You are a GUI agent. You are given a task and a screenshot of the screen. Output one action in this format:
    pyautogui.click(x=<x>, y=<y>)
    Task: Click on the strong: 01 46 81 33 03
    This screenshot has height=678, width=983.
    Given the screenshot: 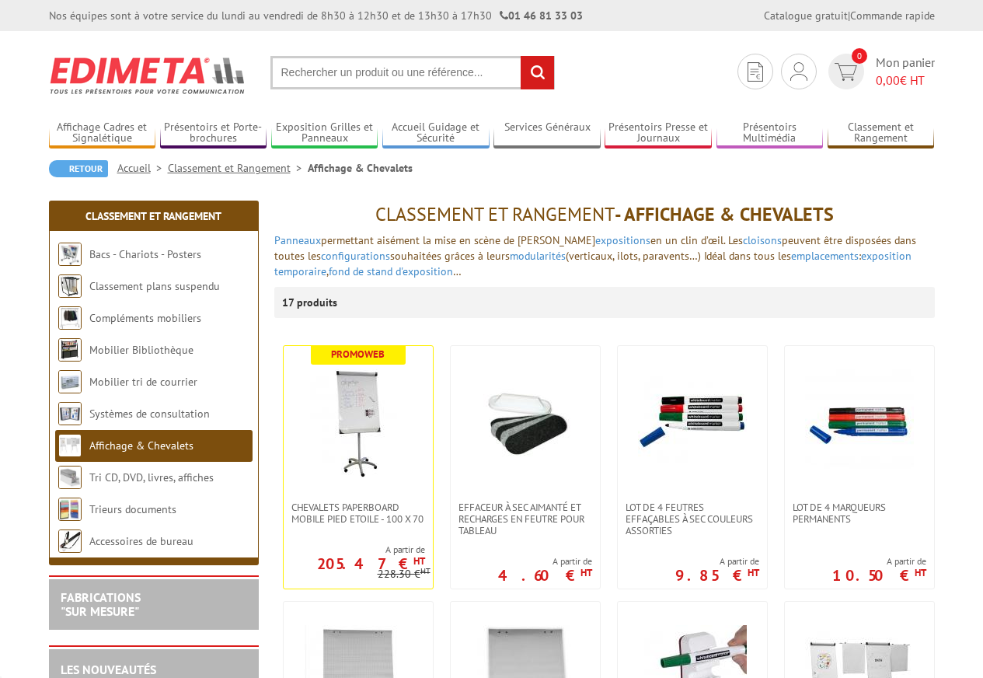 What is the action you would take?
    pyautogui.click(x=541, y=16)
    